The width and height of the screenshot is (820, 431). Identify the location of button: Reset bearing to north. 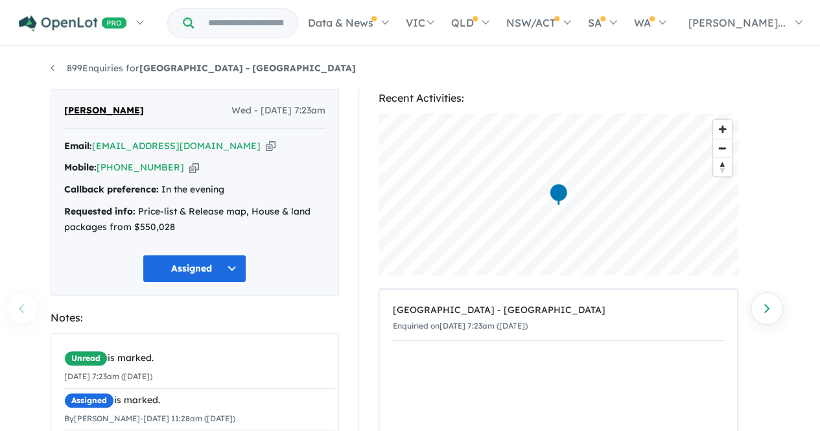
(722, 167).